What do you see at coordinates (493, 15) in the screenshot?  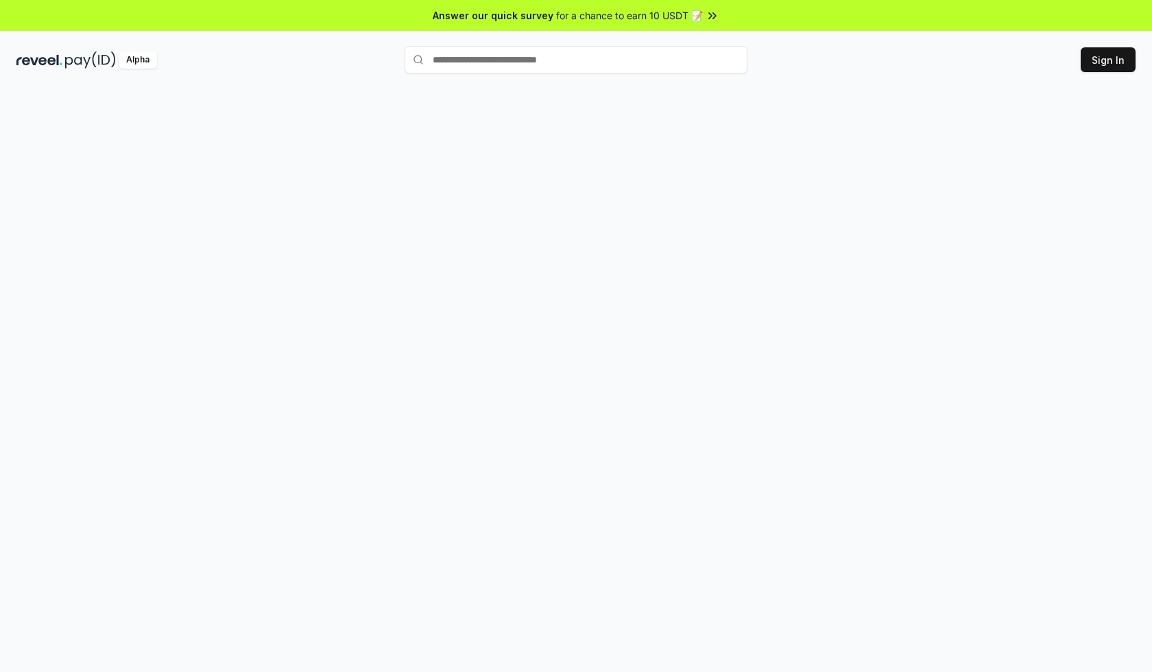 I see `span: Answer our quick survey` at bounding box center [493, 15].